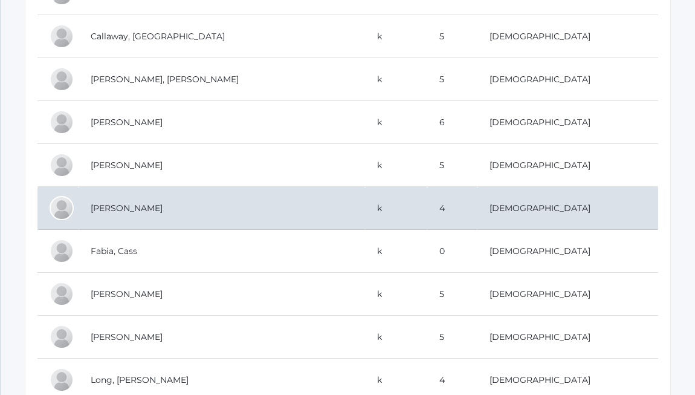 This screenshot has width=695, height=395. What do you see at coordinates (62, 165) in the screenshot?
I see `div: Olivia Dainko` at bounding box center [62, 165].